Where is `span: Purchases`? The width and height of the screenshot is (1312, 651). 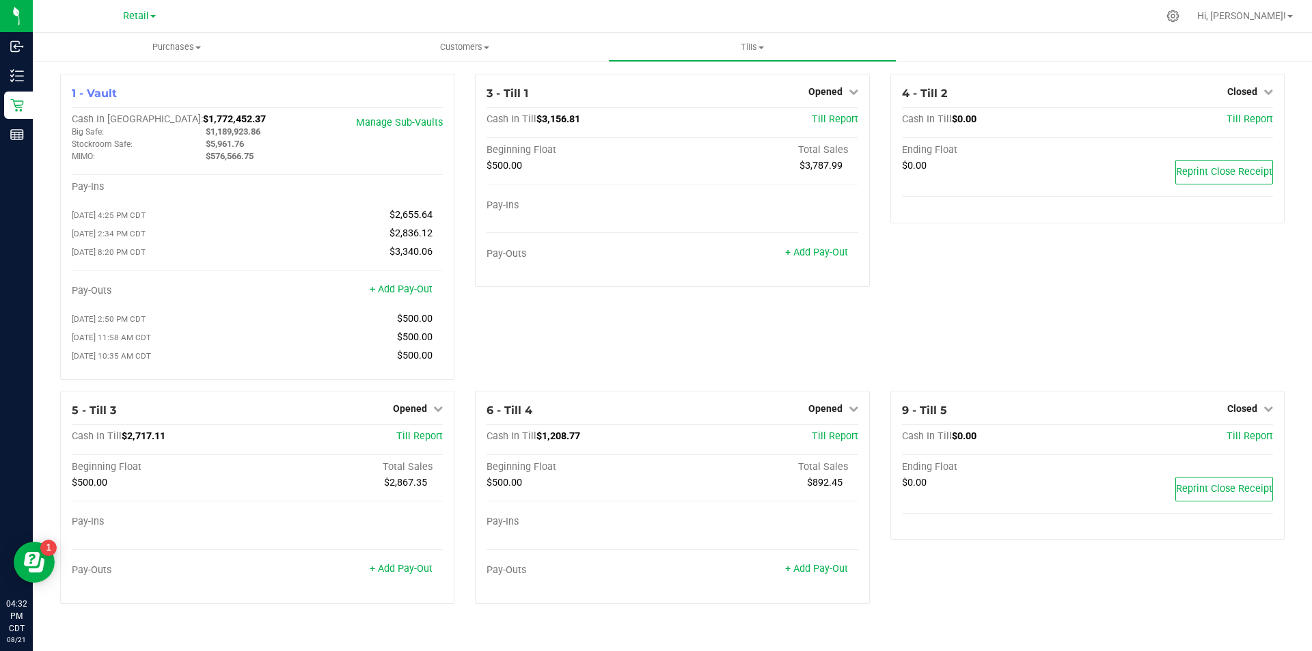
span: Purchases is located at coordinates (176, 47).